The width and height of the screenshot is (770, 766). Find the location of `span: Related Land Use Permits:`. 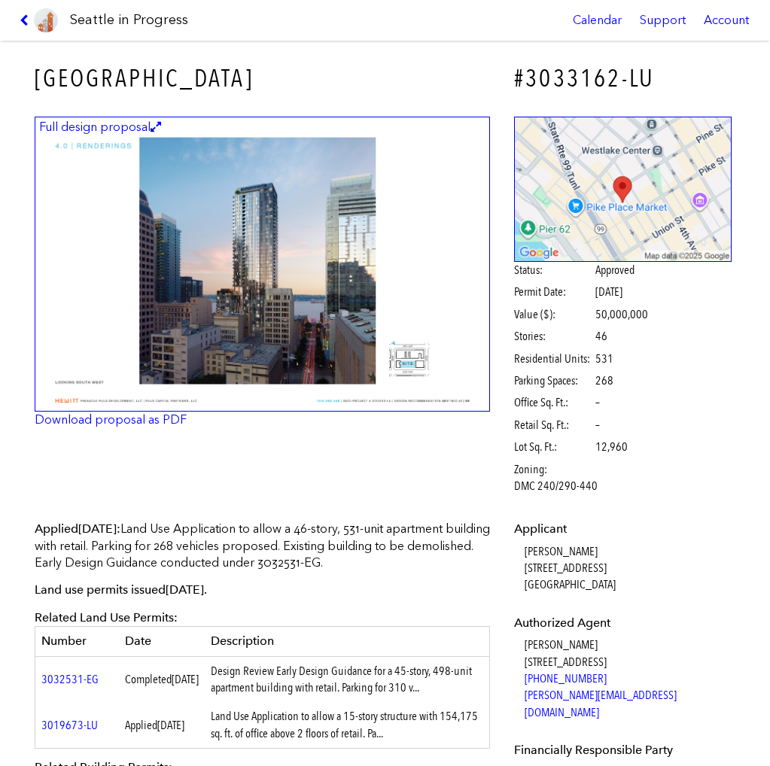

span: Related Land Use Permits: is located at coordinates (106, 617).